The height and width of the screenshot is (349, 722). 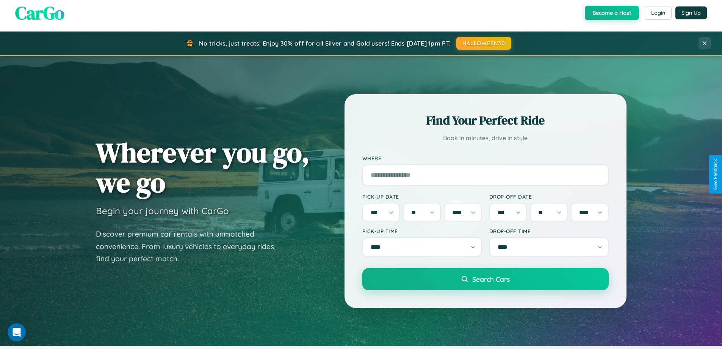 I want to click on span: CarGo, so click(x=40, y=13).